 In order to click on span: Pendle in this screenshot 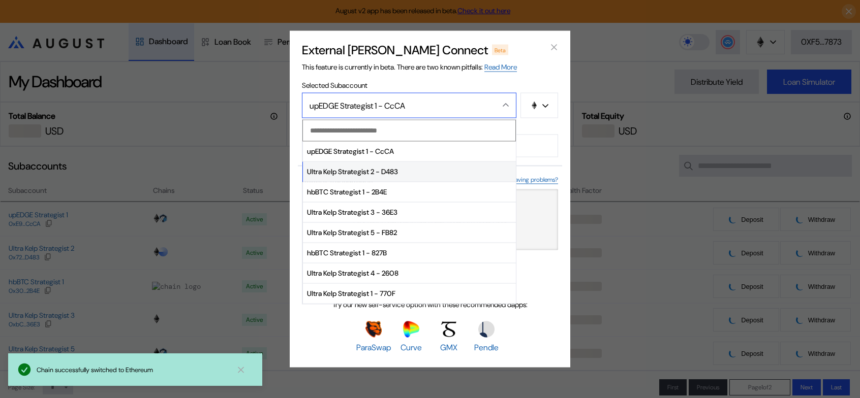, I will do `click(486, 347)`.